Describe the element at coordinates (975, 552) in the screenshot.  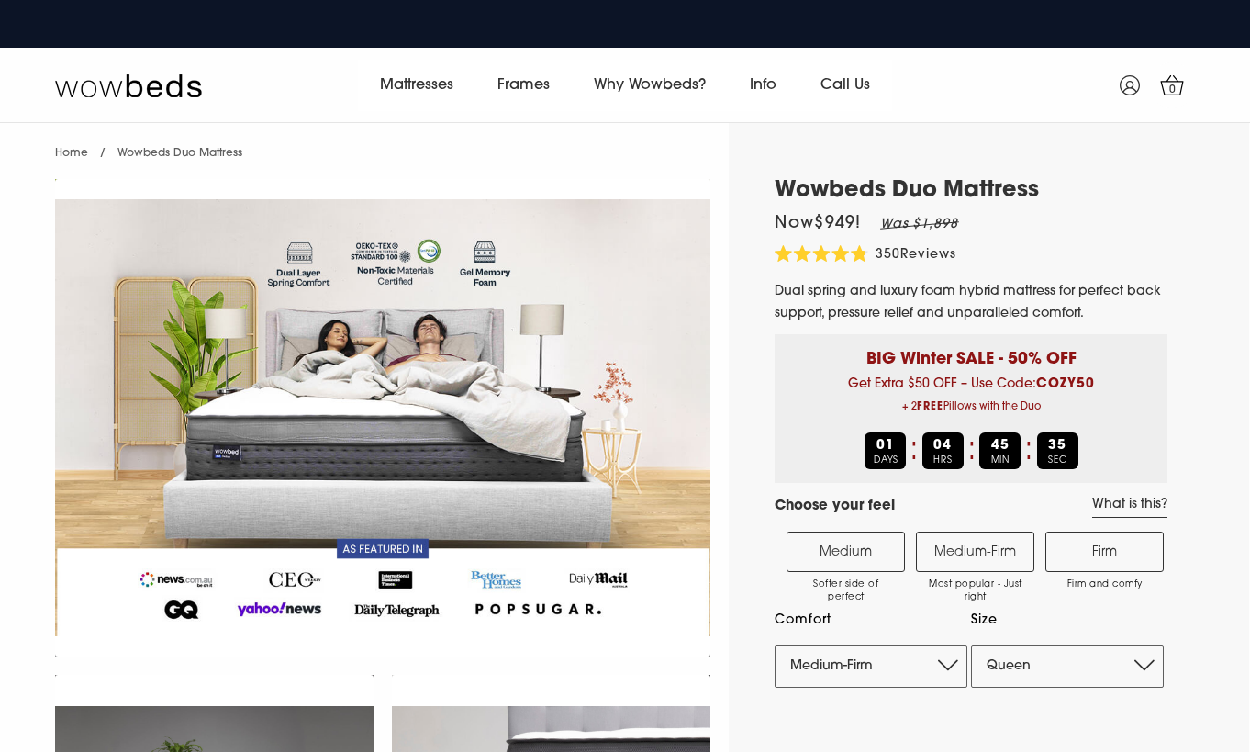
I see `label: Medium-Firm` at that location.